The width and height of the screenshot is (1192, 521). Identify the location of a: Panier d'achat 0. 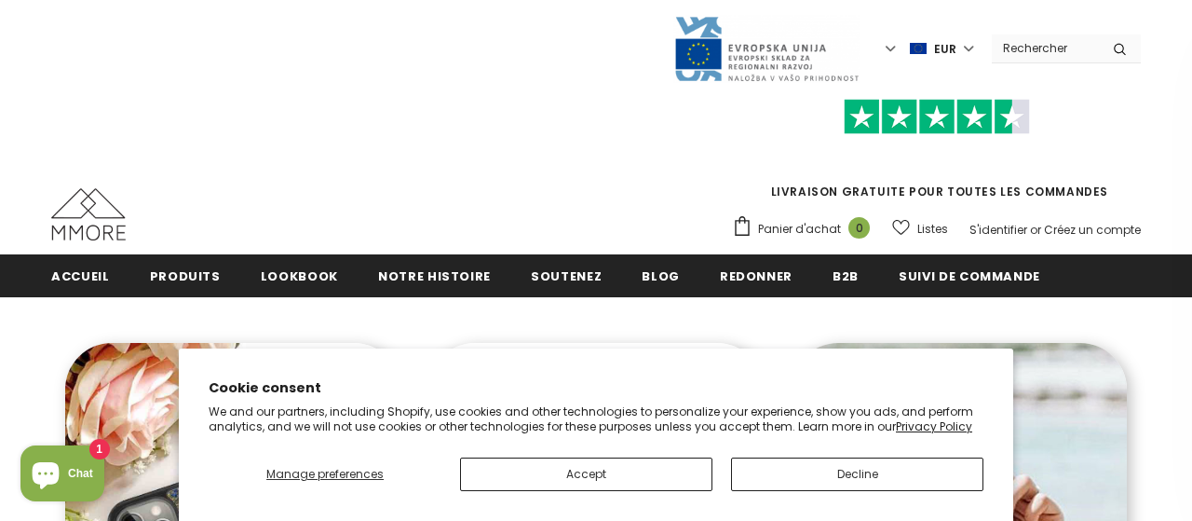
(806, 229).